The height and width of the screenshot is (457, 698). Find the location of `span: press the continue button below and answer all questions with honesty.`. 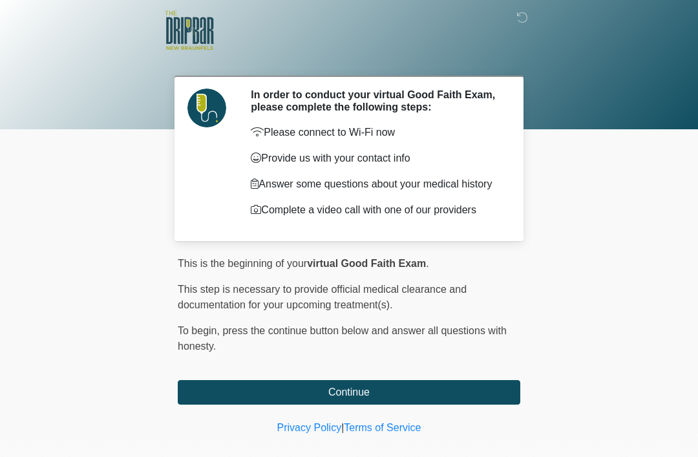

span: press the continue button below and answer all questions with honesty. is located at coordinates (342, 338).